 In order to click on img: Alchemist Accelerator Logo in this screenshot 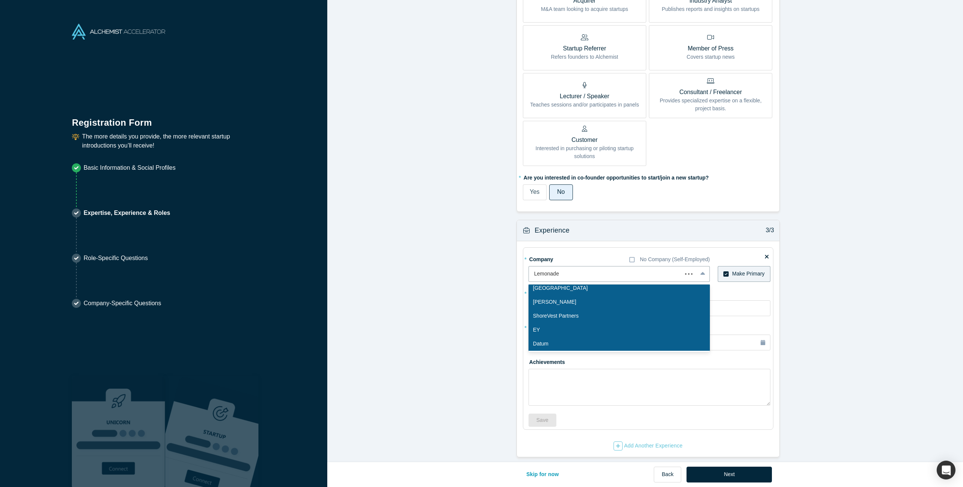, I will do `click(119, 32)`.